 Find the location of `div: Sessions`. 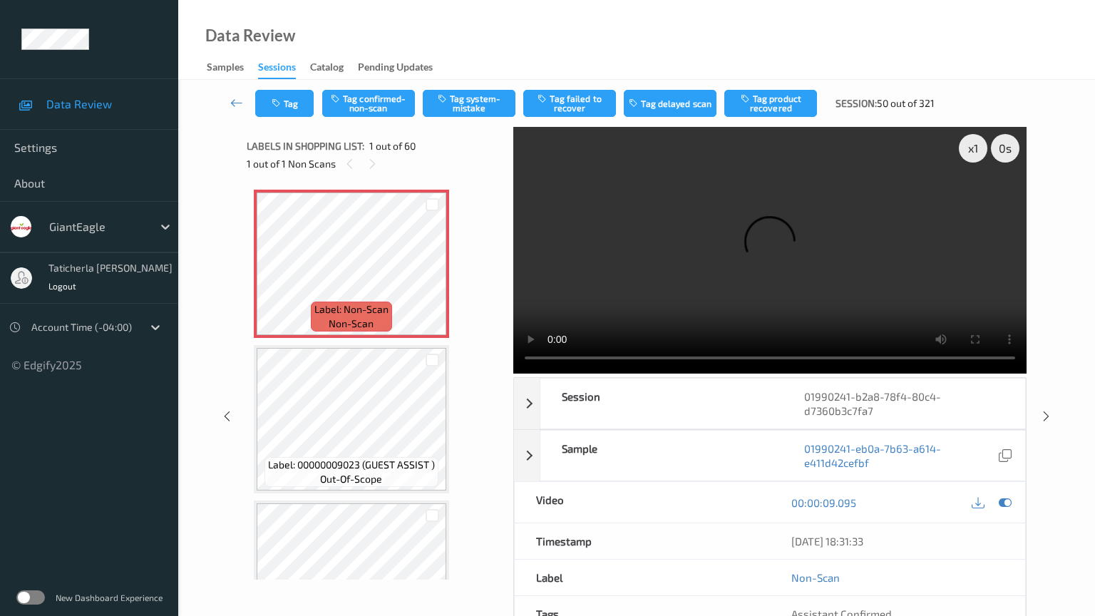

div: Sessions is located at coordinates (277, 69).